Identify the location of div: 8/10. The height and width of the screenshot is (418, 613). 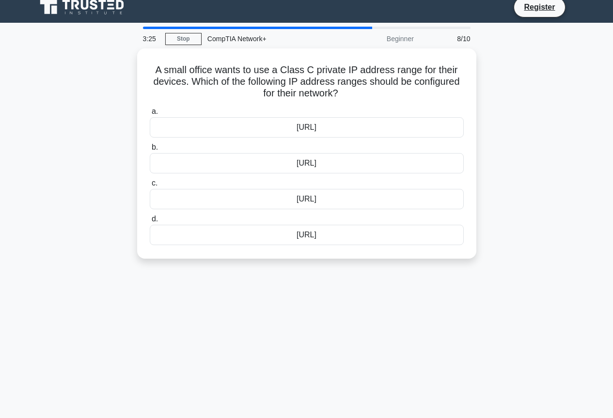
(448, 39).